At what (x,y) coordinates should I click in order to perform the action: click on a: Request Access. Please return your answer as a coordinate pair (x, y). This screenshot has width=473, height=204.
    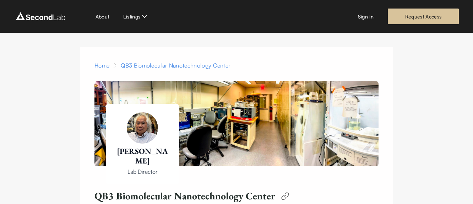
    Looking at the image, I should click on (424, 16).